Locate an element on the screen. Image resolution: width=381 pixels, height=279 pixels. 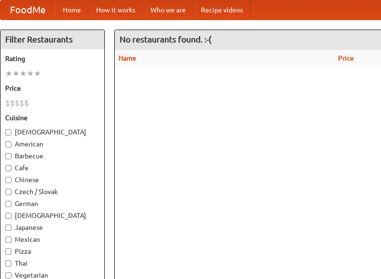
label: Czech / Slovak is located at coordinates (52, 192).